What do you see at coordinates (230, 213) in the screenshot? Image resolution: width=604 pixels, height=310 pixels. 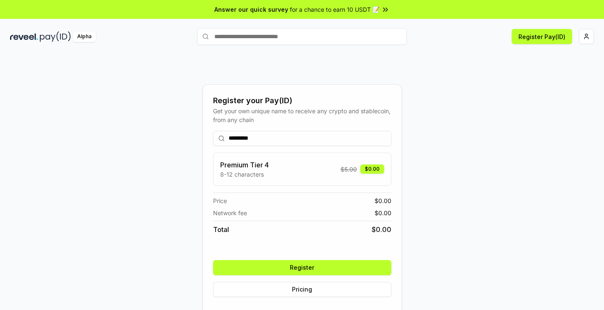 I see `span: Network fee` at bounding box center [230, 213].